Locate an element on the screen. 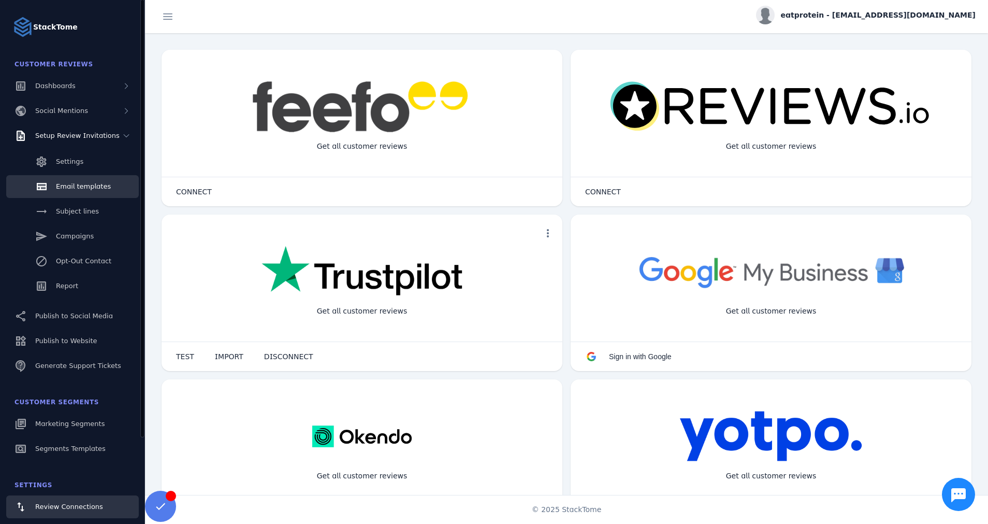 This screenshot has width=988, height=524. span: Setup Review Invitations is located at coordinates (77, 135).